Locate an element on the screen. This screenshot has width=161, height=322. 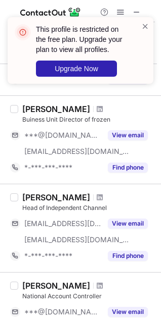
div: Buiness Unit Director of frozen is located at coordinates (88, 120).